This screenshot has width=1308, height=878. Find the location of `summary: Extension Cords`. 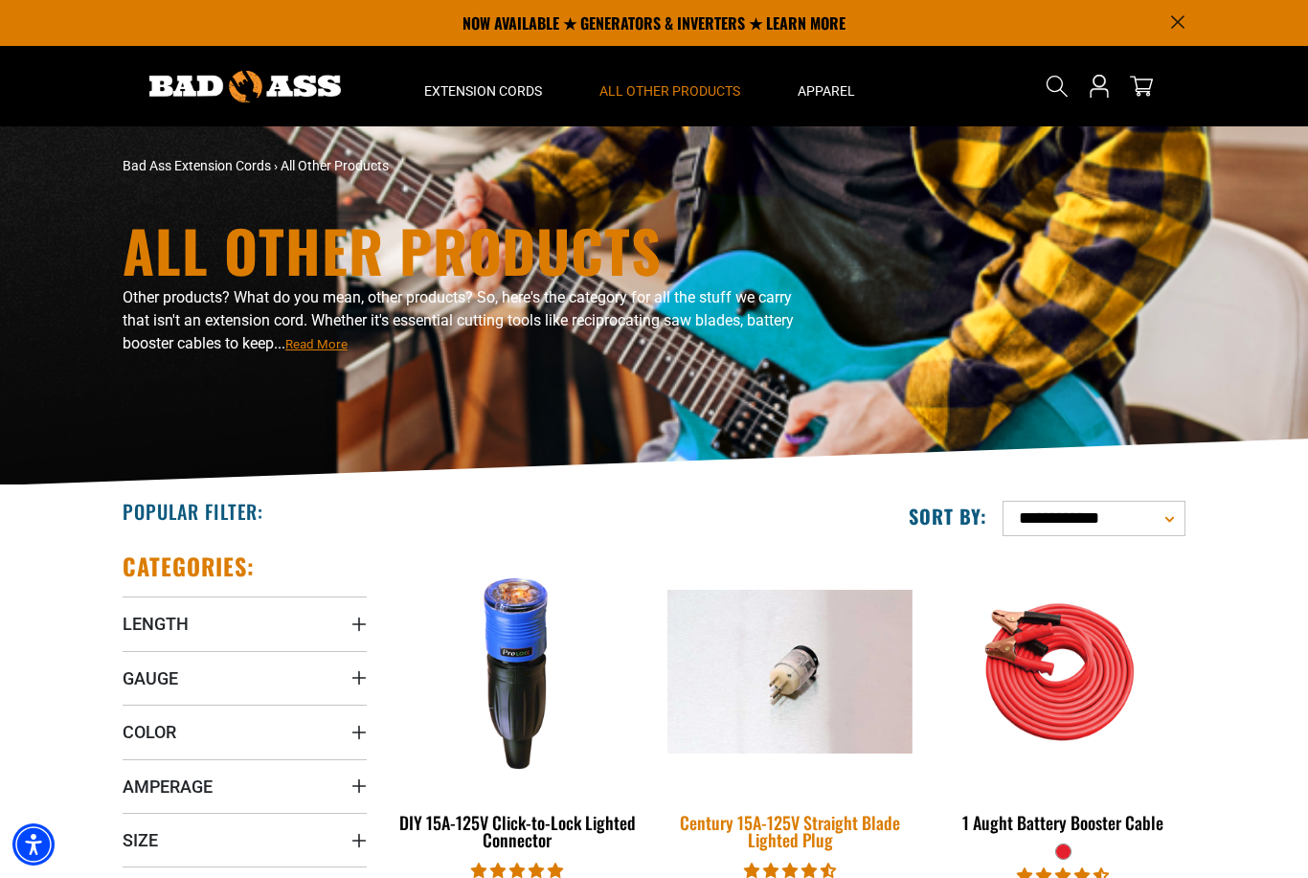

summary: Extension Cords is located at coordinates (483, 86).